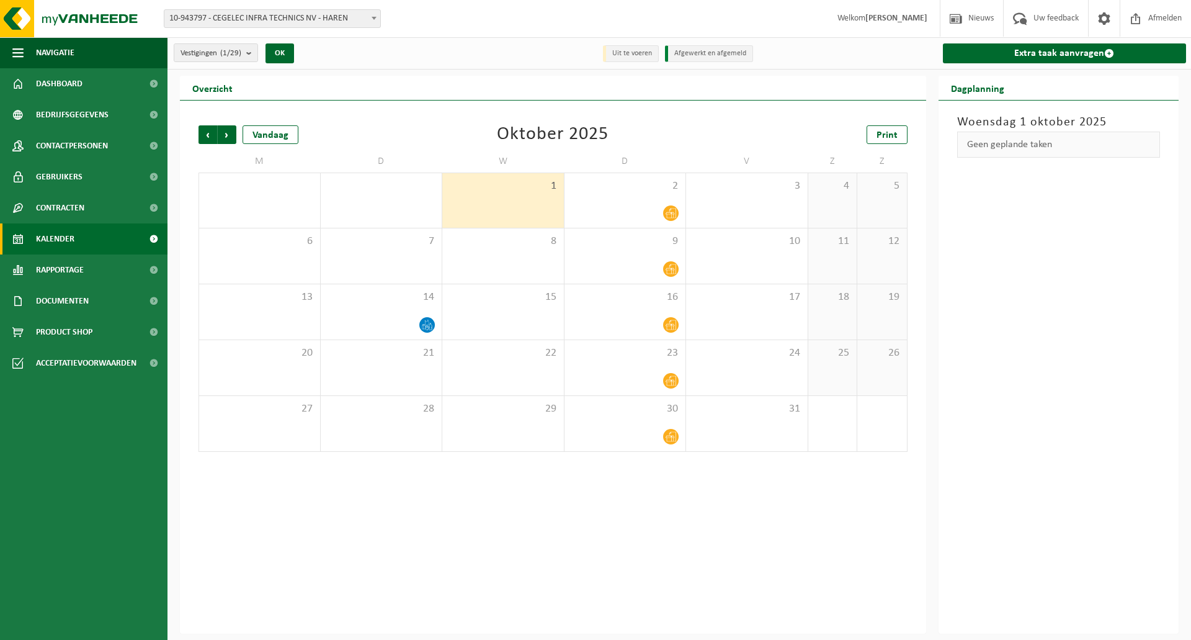  I want to click on span: 3, so click(747, 186).